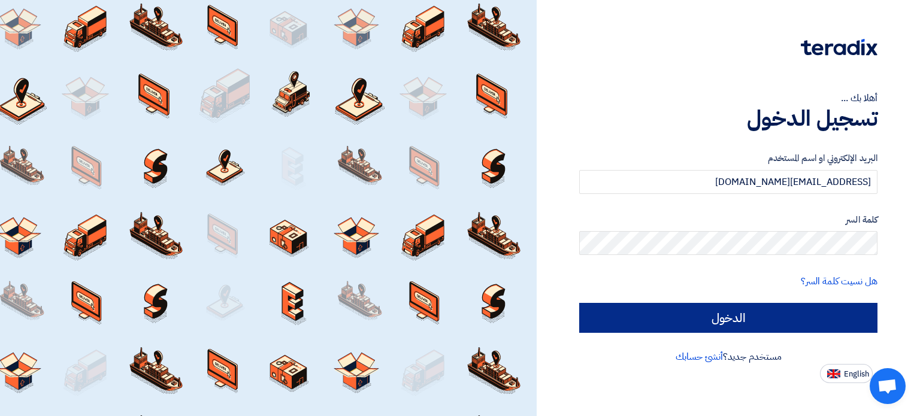 The width and height of the screenshot is (920, 416). What do you see at coordinates (728, 158) in the screenshot?
I see `label: البريد الإلكتروني او اسم المستخدم` at bounding box center [728, 158].